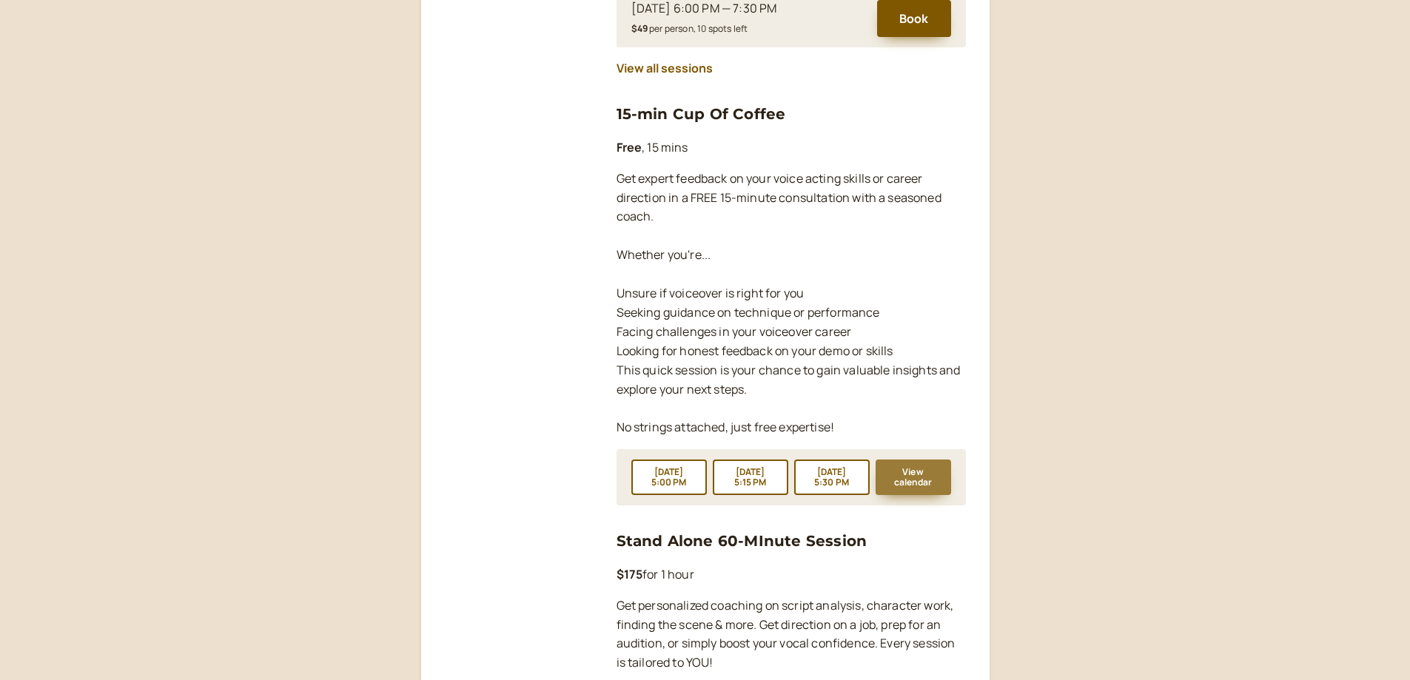  What do you see at coordinates (742, 541) in the screenshot?
I see `a: Stand Alone 60-MInute Session` at bounding box center [742, 541].